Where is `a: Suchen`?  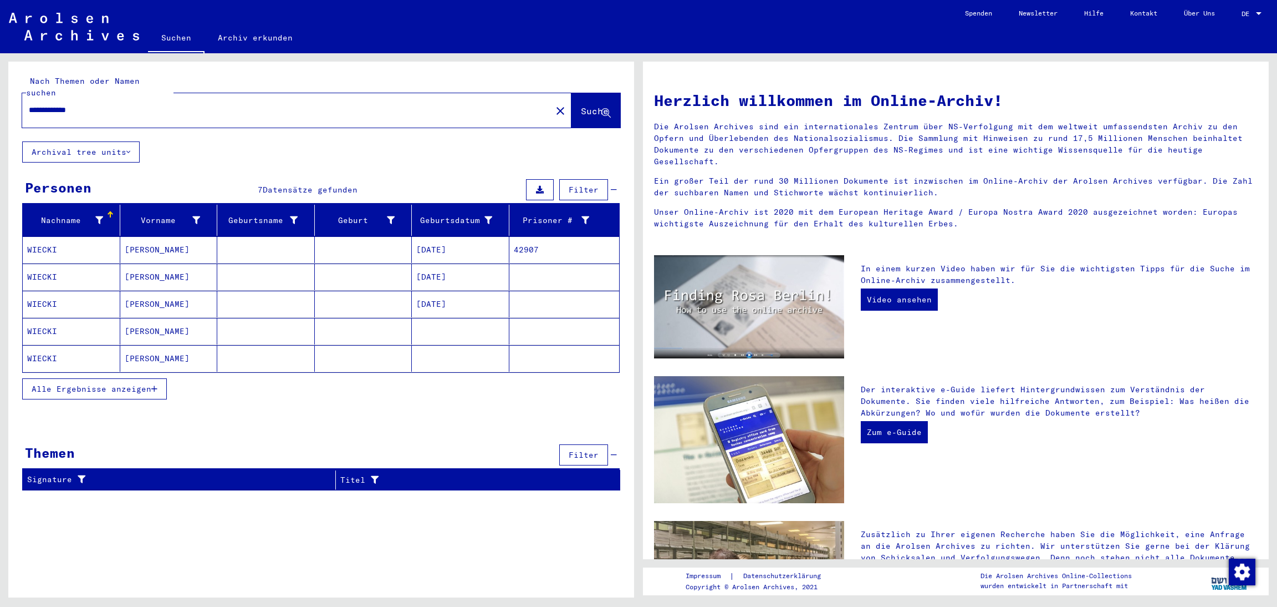 a: Suchen is located at coordinates (176, 39).